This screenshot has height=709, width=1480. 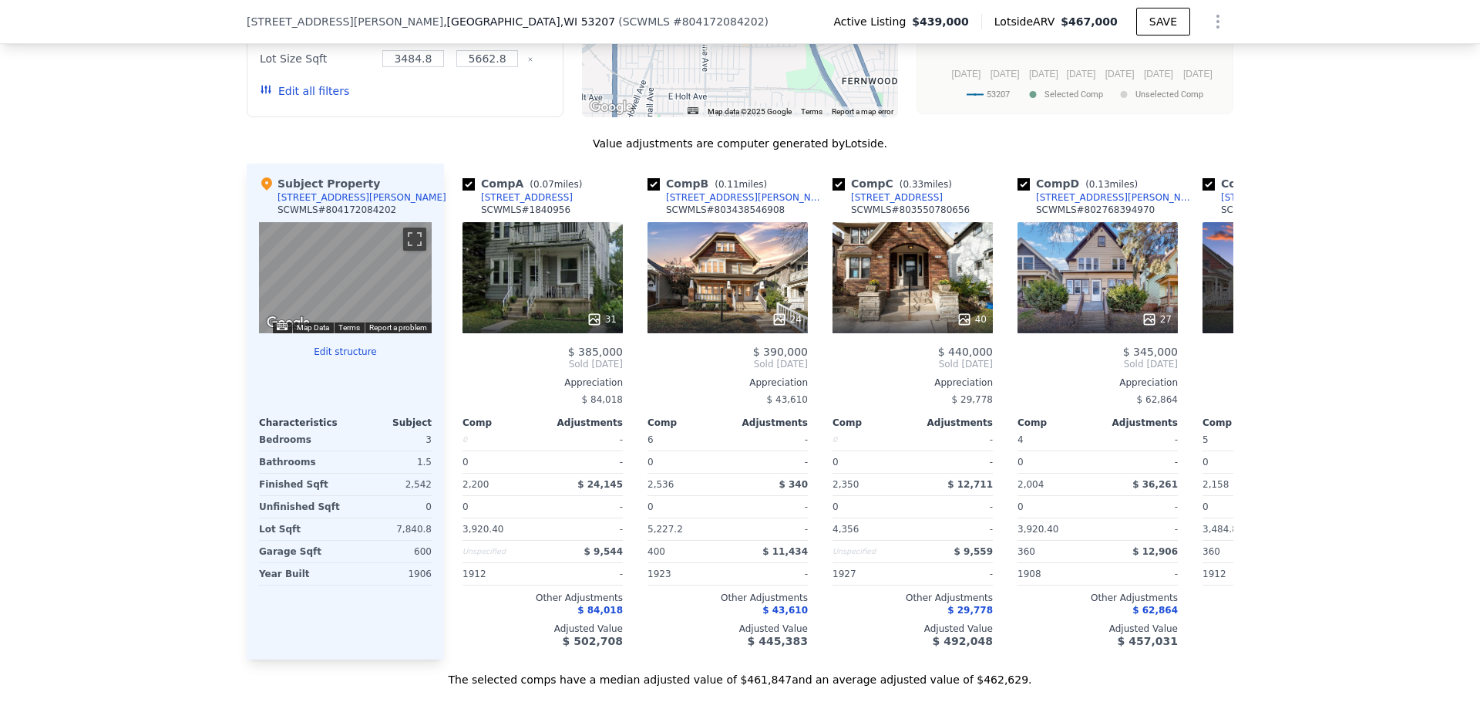 I want to click on div: SCWMLS # 804172084202, so click(x=337, y=210).